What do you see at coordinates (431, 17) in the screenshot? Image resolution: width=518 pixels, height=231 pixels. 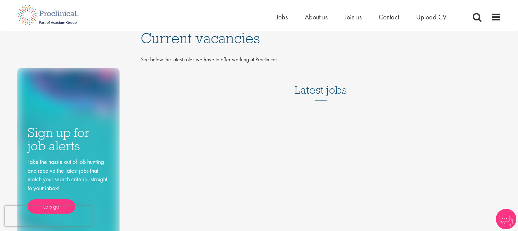 I see `a: Upload CV` at bounding box center [431, 17].